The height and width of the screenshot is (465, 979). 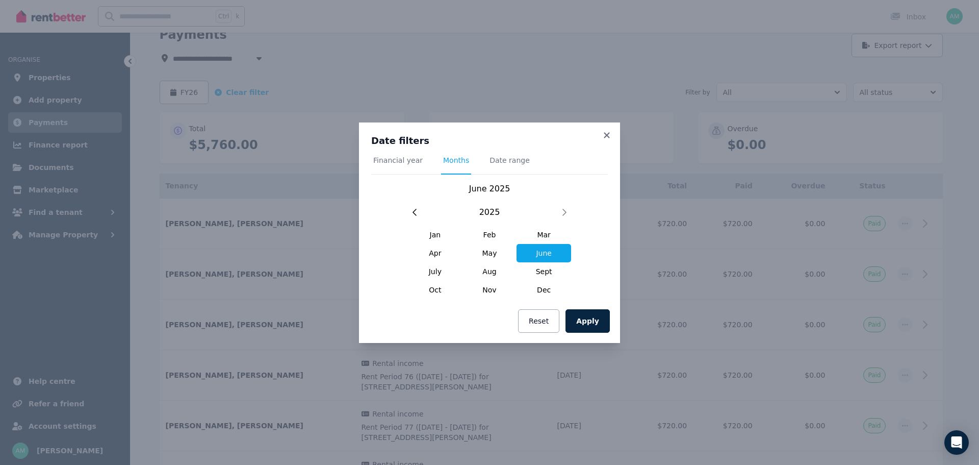 What do you see at coordinates (489, 188) in the screenshot?
I see `span: June 2025` at bounding box center [489, 188].